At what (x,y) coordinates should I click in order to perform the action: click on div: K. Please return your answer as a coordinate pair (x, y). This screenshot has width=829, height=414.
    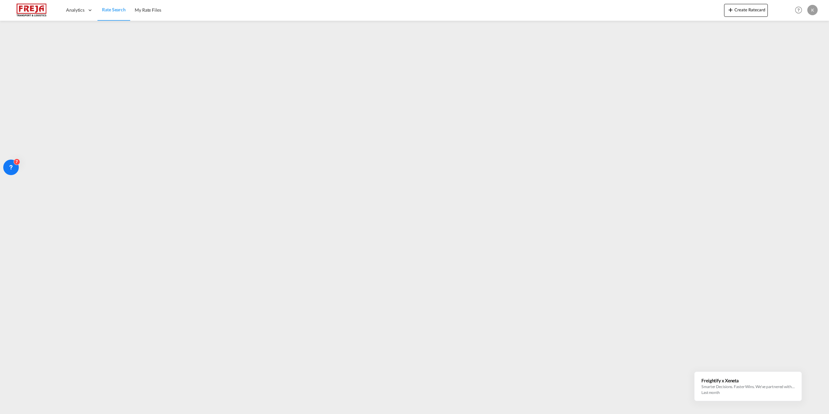
    Looking at the image, I should click on (812, 10).